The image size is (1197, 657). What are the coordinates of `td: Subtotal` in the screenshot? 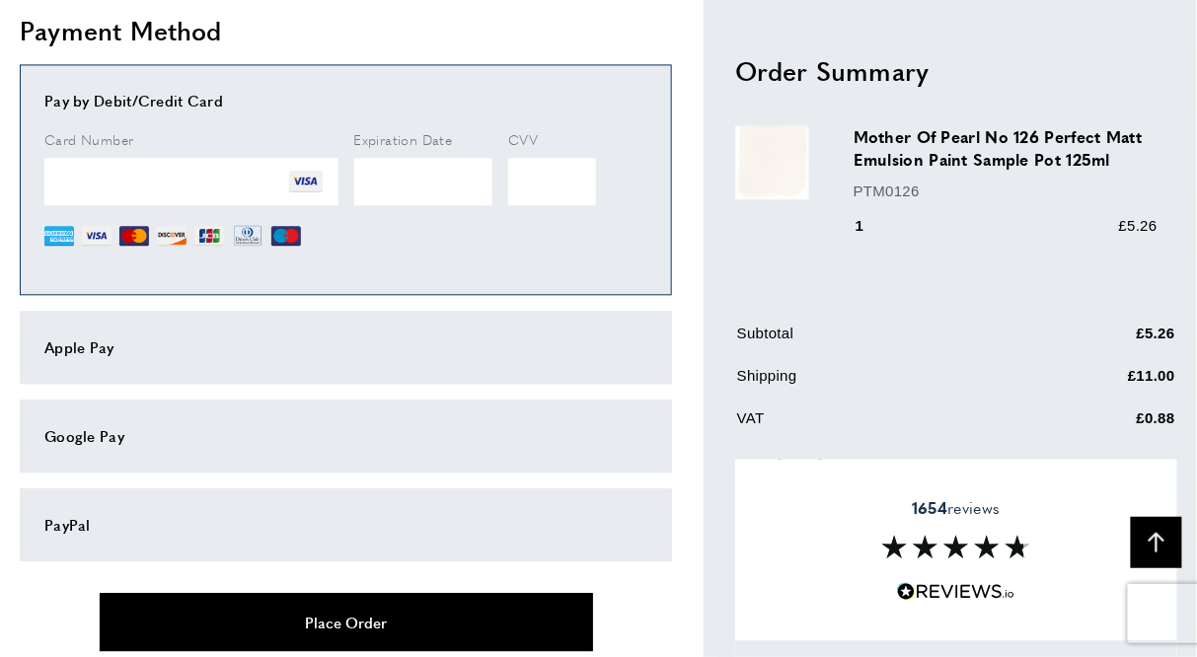 It's located at (877, 341).